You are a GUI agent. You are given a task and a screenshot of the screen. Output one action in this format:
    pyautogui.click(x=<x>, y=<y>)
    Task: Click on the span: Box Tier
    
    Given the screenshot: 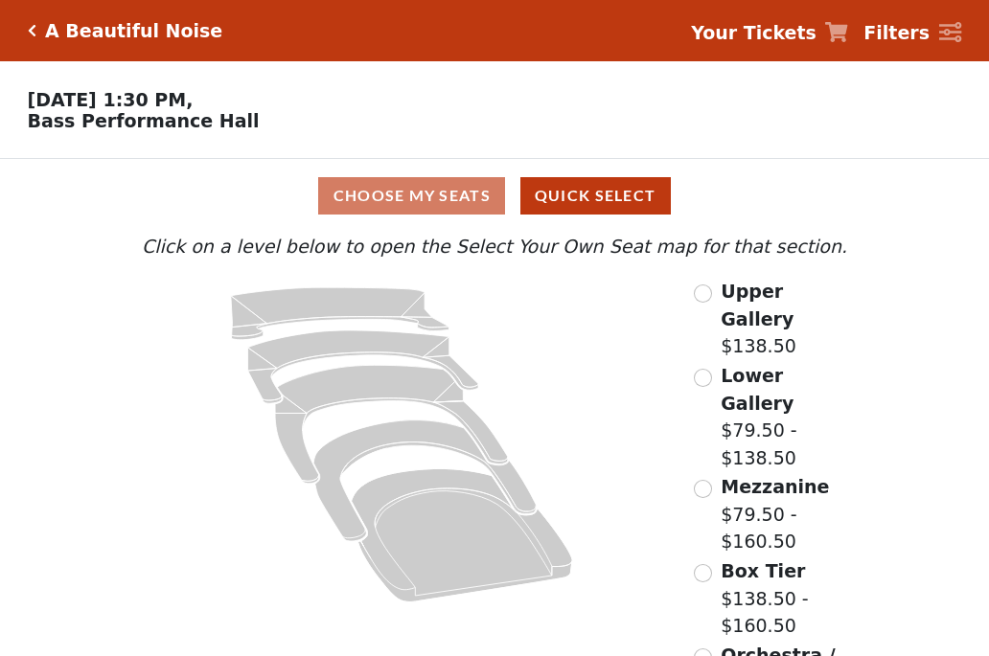 What is the action you would take?
    pyautogui.click(x=763, y=571)
    